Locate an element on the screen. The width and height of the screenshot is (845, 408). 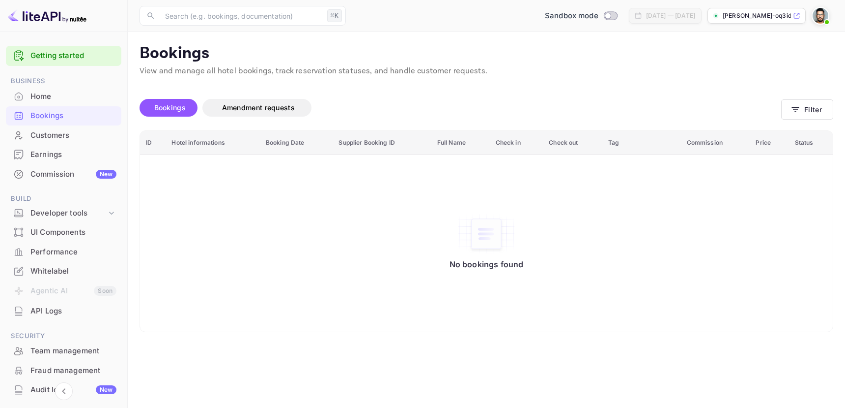
a: Team management is located at coordinates (63, 350).